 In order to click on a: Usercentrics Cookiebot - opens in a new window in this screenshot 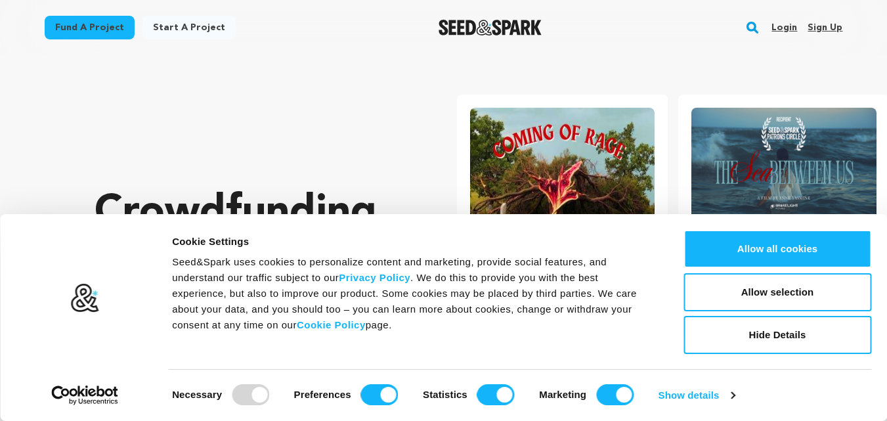, I will do `click(85, 395)`.